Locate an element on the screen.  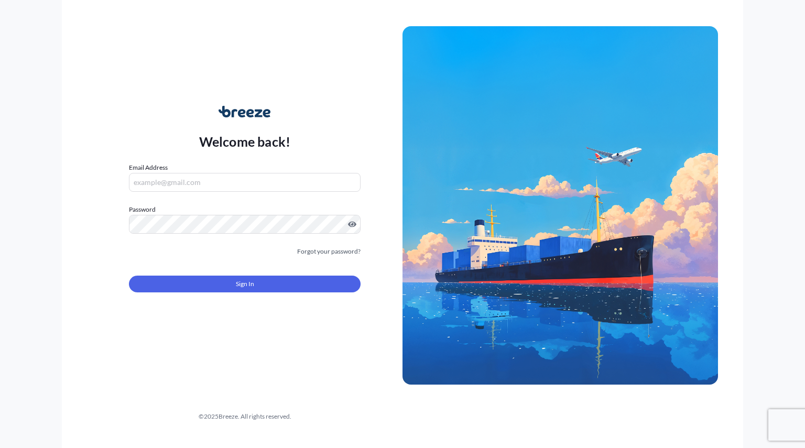
p: Welcome back! is located at coordinates (245, 142).